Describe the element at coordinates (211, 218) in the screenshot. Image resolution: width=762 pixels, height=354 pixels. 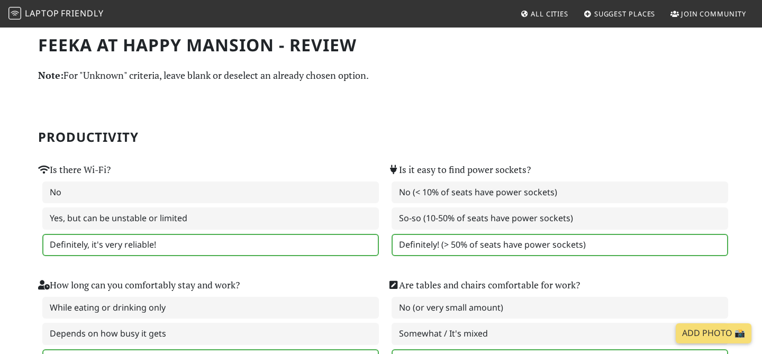
I see `label: Yes, but can be unstable or limited` at that location.